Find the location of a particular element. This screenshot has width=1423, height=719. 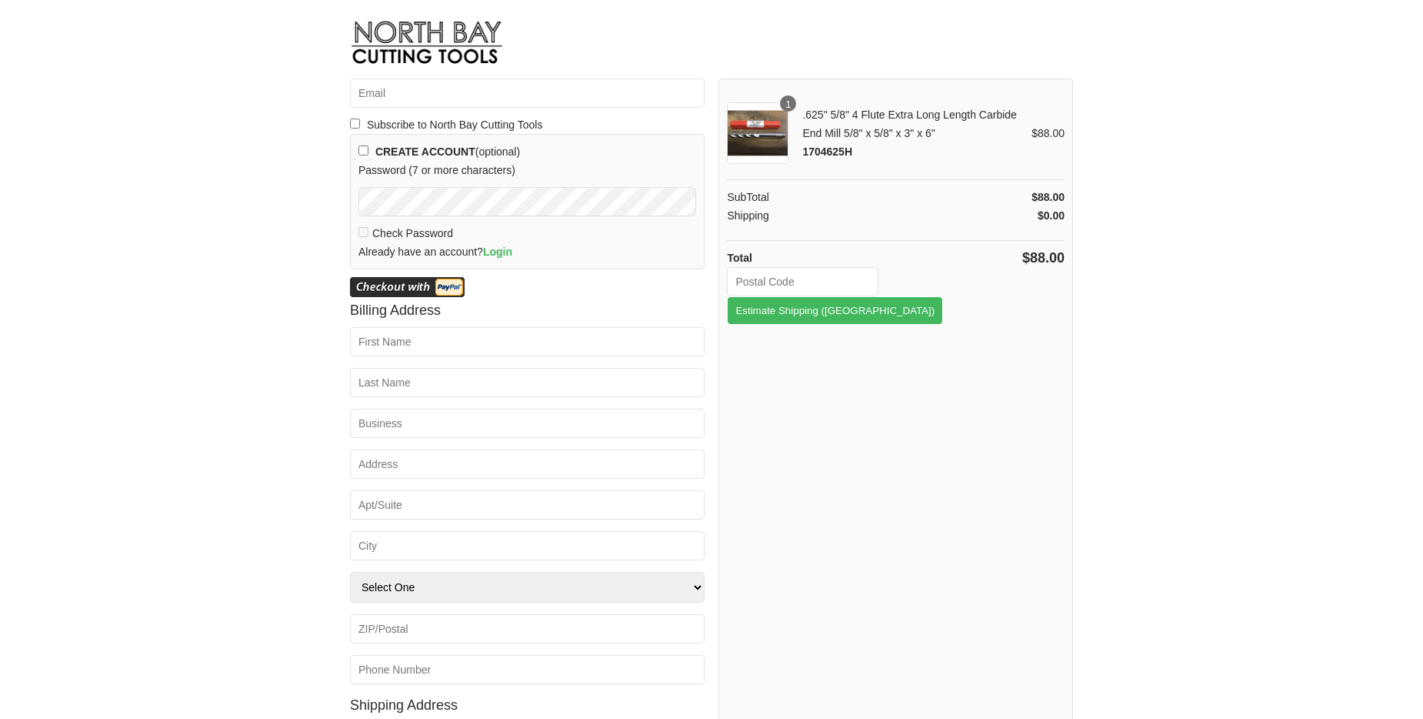

input: Address is located at coordinates (527, 464).